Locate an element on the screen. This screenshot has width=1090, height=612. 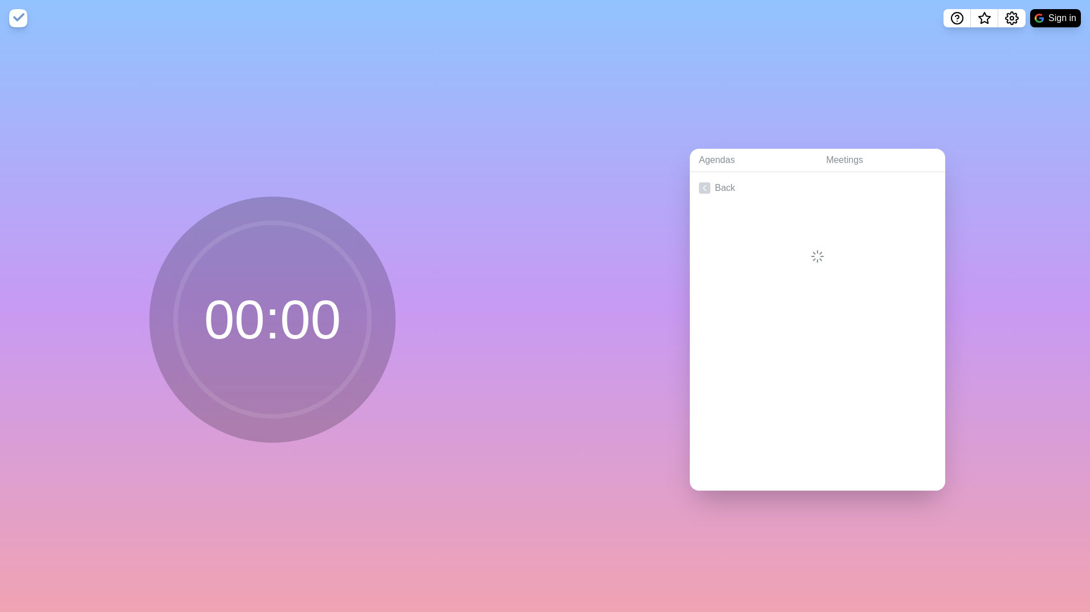
button: Help is located at coordinates (957, 18).